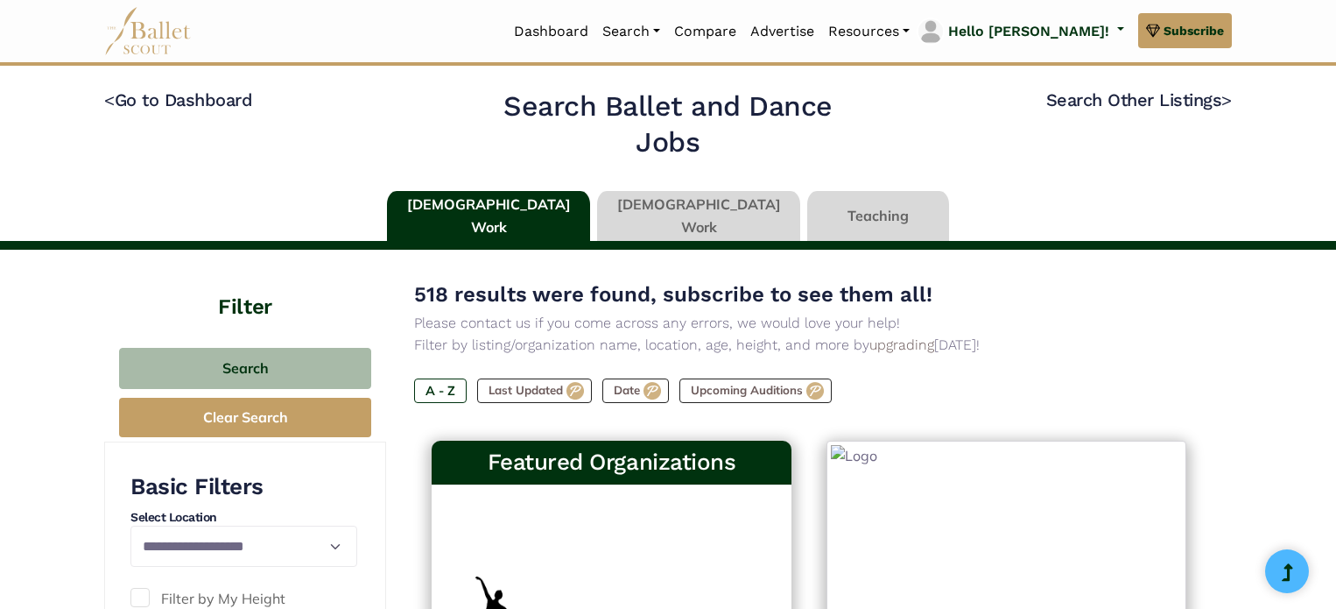 This screenshot has height=609, width=1336. I want to click on button: Clear Search, so click(245, 417).